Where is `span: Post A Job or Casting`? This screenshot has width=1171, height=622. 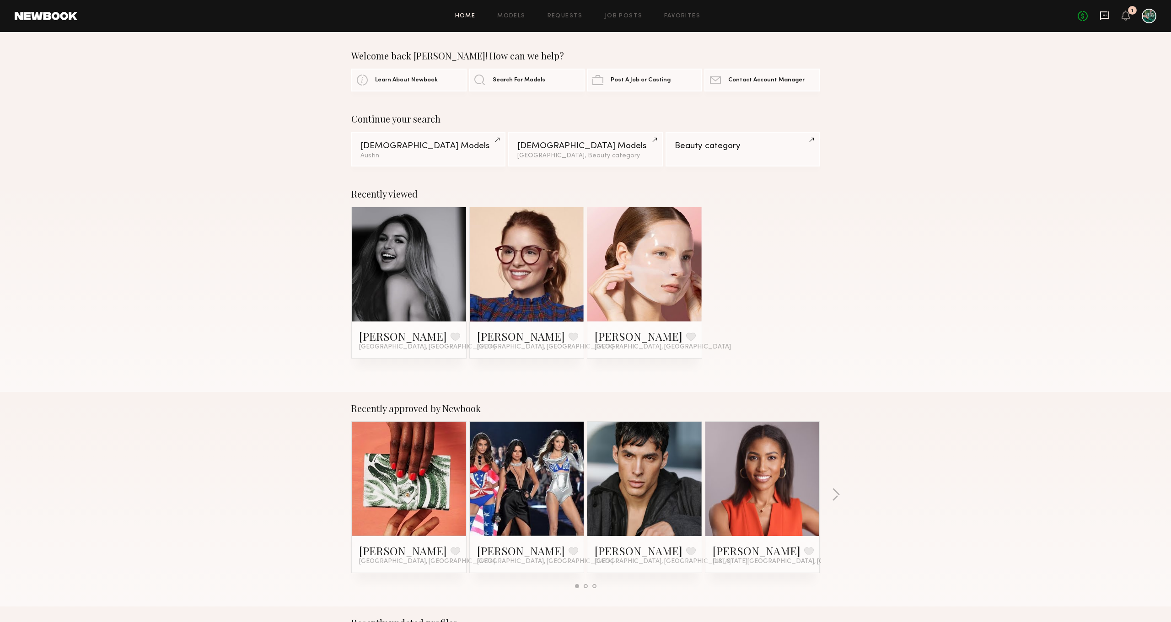
span: Post A Job or Casting is located at coordinates (640, 80).